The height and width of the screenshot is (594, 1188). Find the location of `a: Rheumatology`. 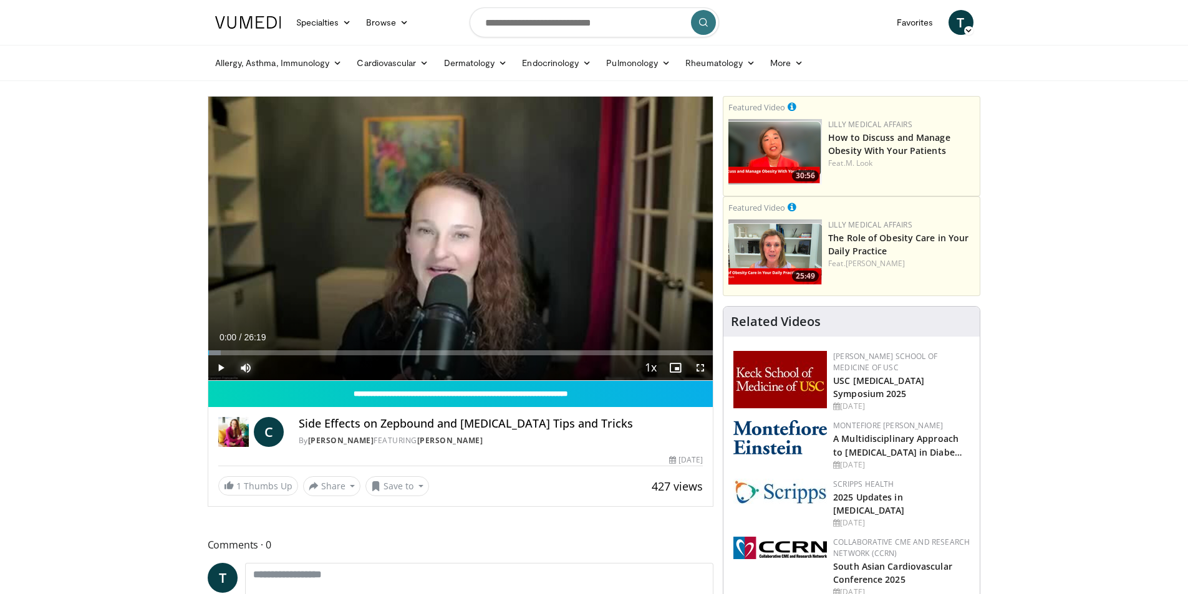

a: Rheumatology is located at coordinates (720, 63).